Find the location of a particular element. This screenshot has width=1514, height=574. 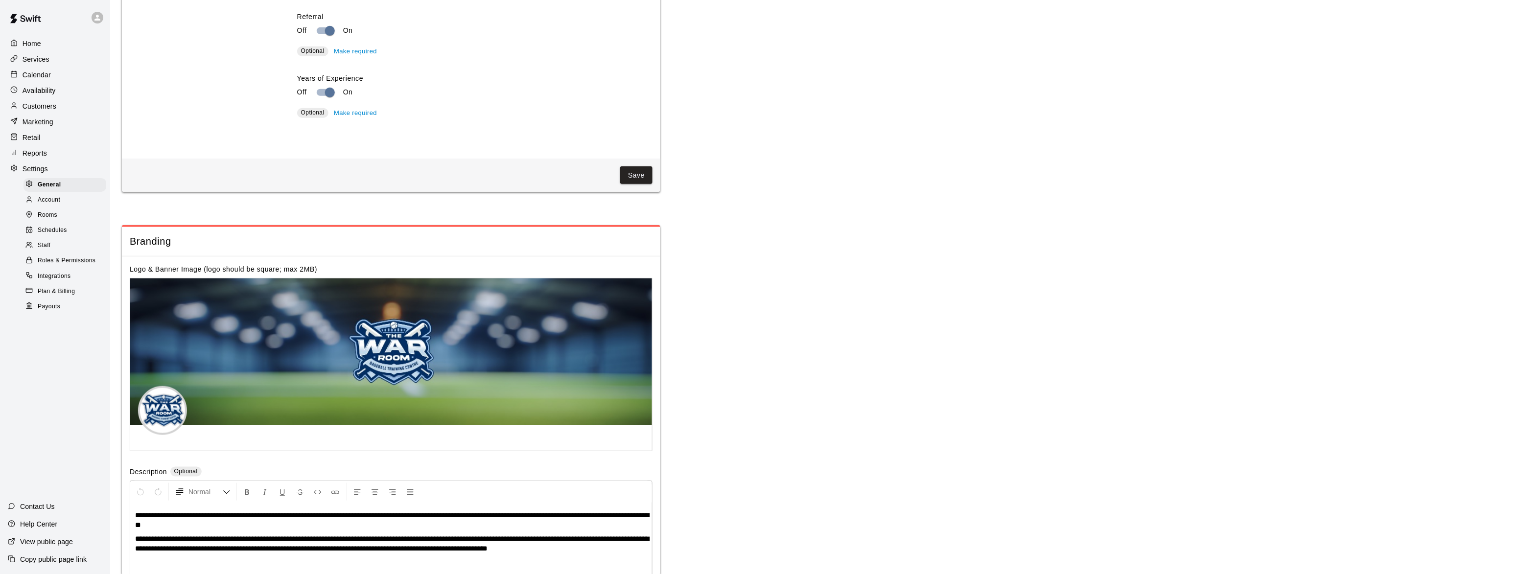

div: Retail is located at coordinates (55, 138).